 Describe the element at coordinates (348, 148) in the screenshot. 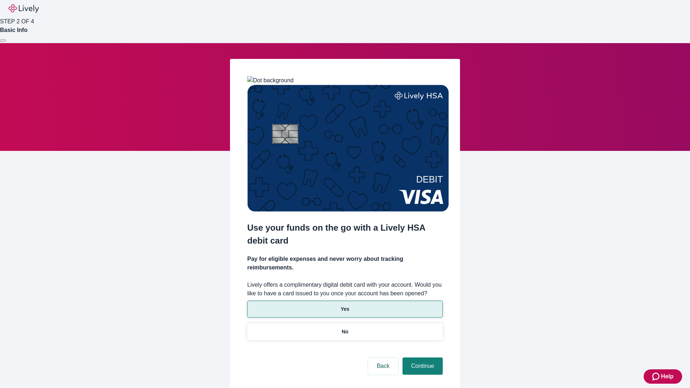

I see `img: Debit card` at that location.